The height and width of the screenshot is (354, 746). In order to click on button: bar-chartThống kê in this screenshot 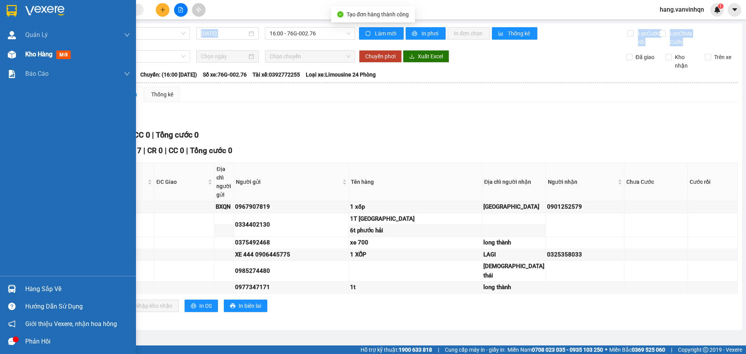, I will do `click(514, 33)`.